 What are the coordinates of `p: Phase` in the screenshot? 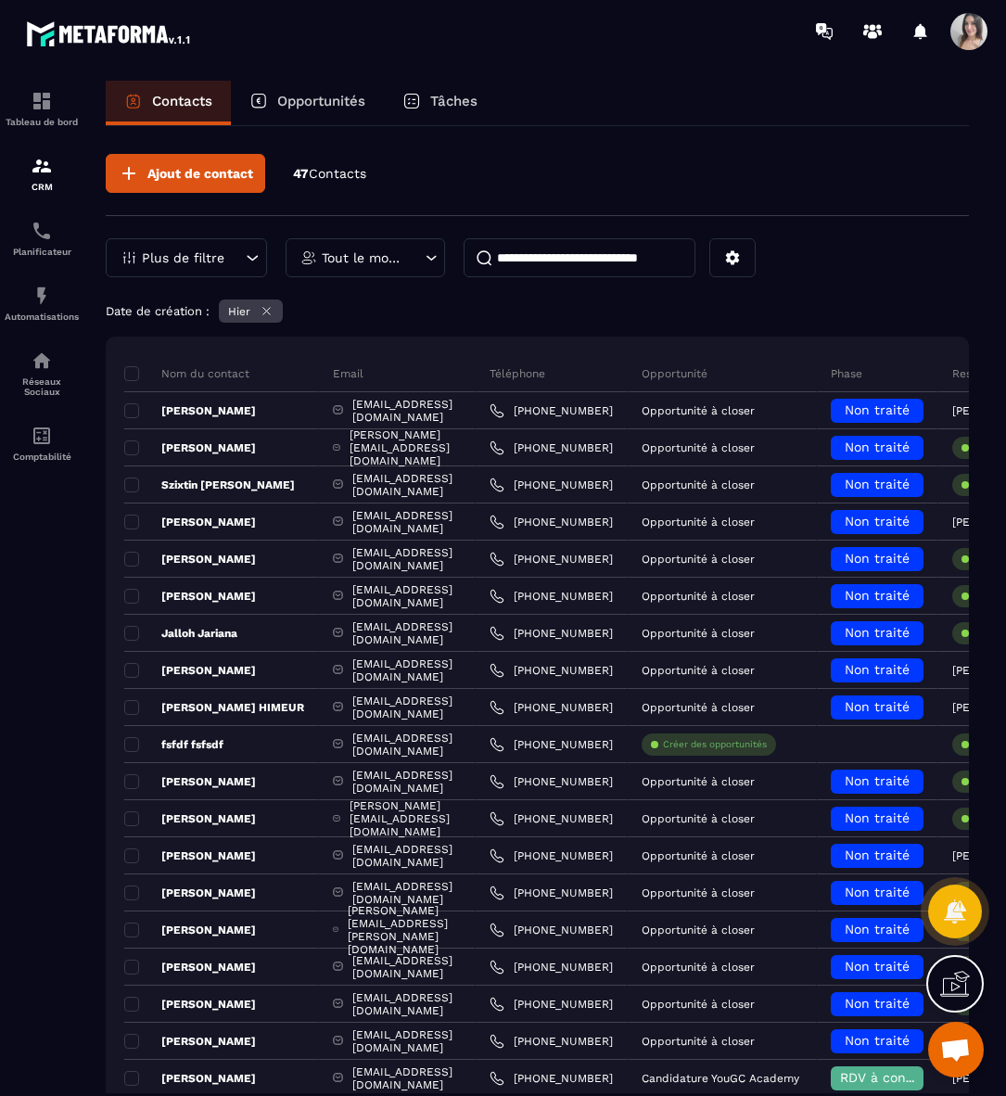 It's located at (847, 374).